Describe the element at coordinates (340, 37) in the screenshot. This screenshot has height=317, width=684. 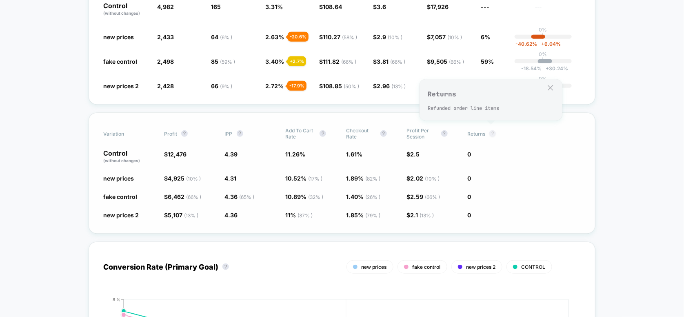
I see `span: 110.27` at that location.